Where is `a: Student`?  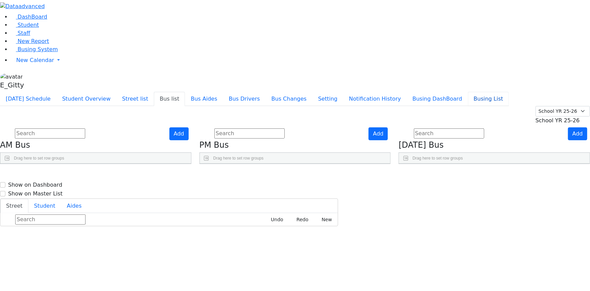
a: Student is located at coordinates (25, 25).